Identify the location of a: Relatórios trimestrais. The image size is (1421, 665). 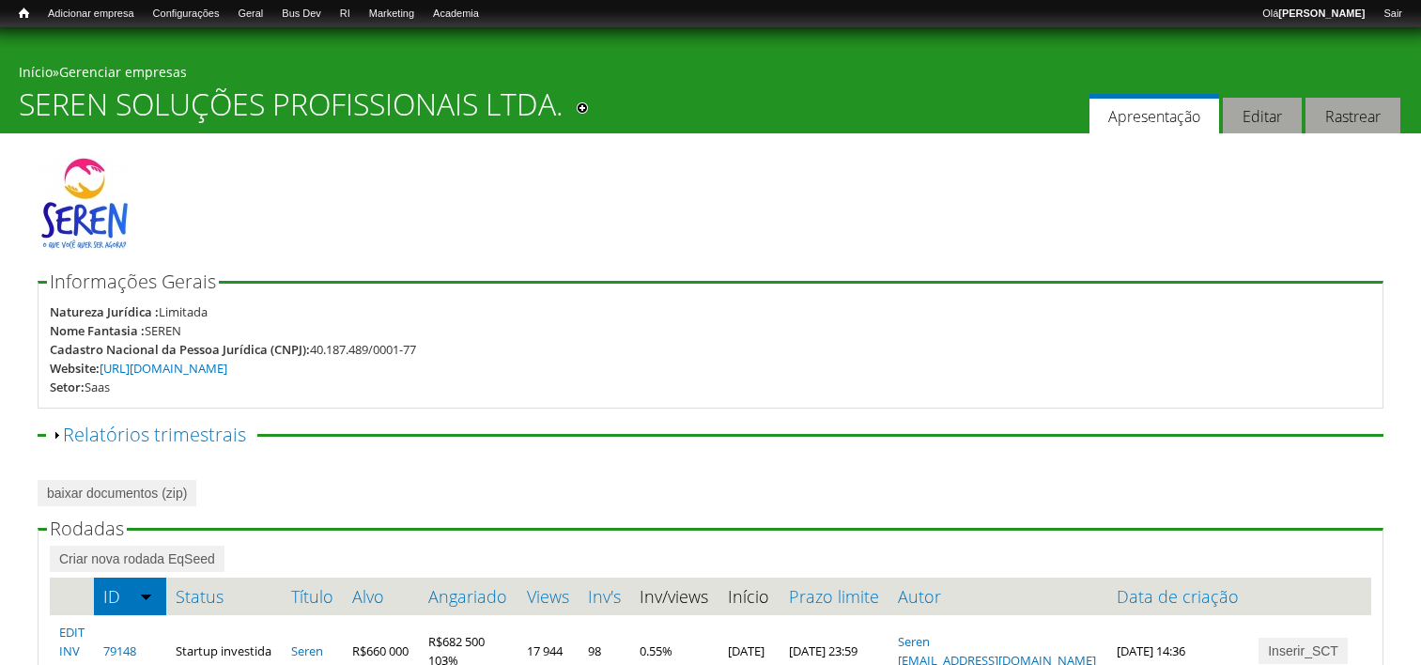
(154, 434).